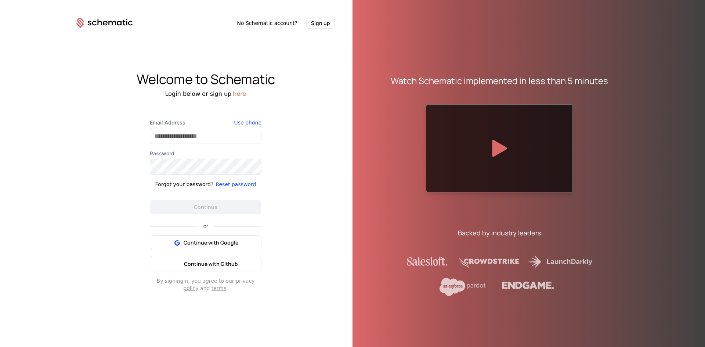 Image resolution: width=705 pixels, height=347 pixels. Describe the element at coordinates (184, 184) in the screenshot. I see `div: Forgot your password?` at that location.